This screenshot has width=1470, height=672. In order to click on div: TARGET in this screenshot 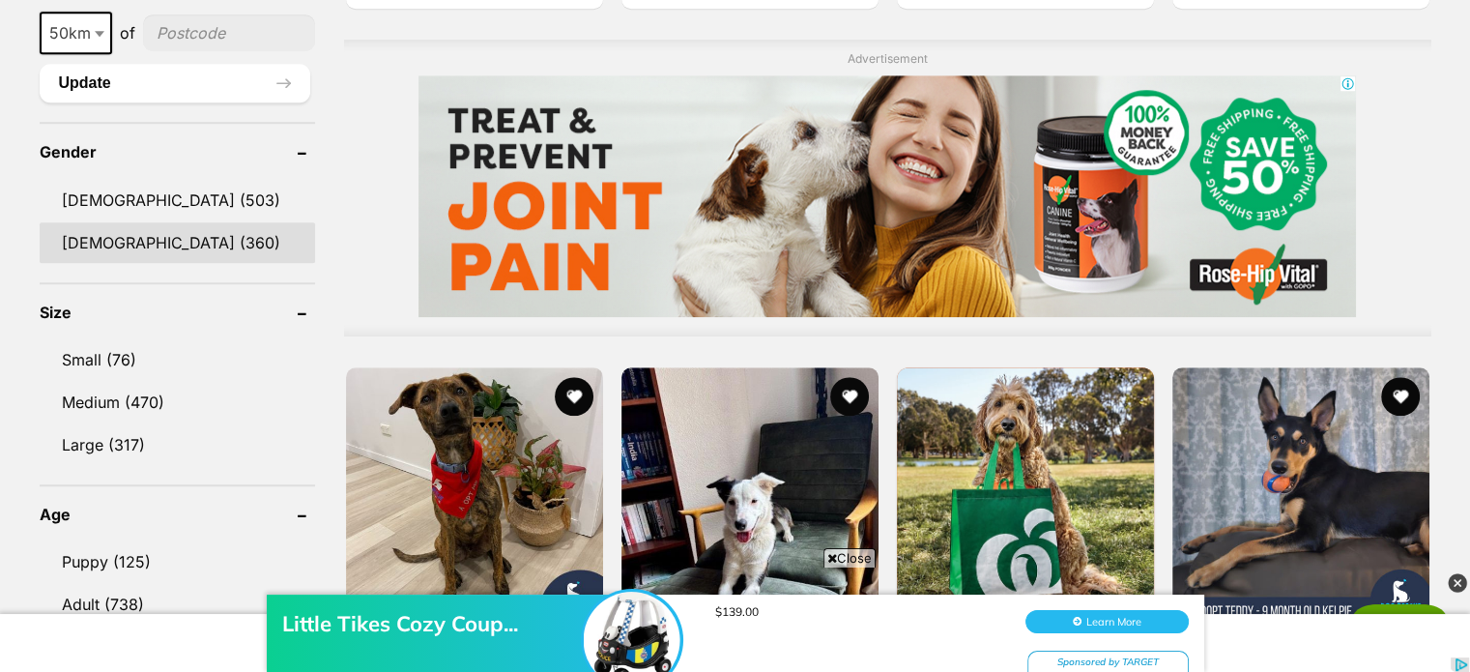, I will do `click(58, 439)`.